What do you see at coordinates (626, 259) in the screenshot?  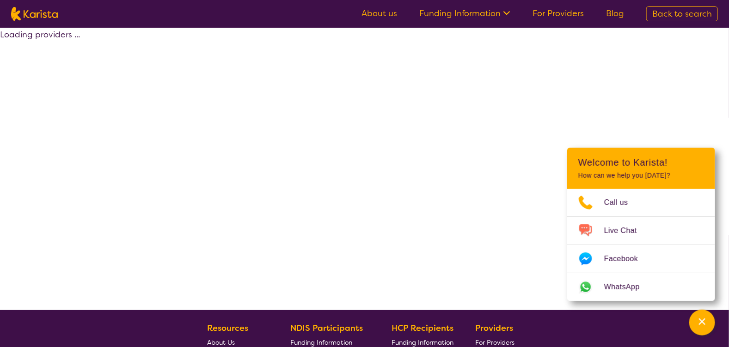 I see `span: Facebook` at bounding box center [626, 259].